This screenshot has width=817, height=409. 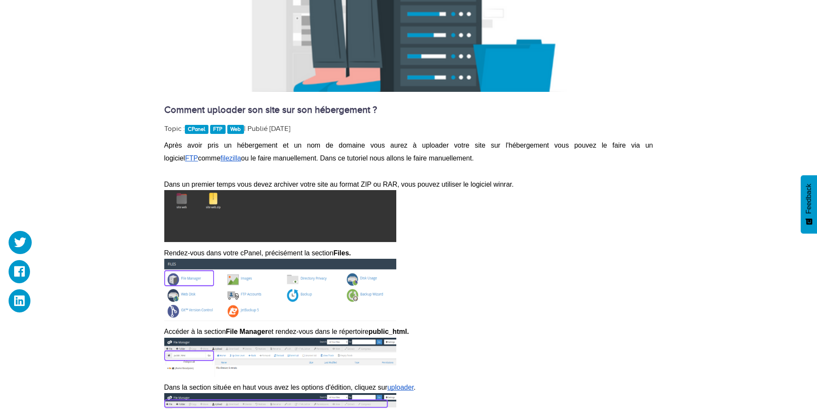 What do you see at coordinates (809, 204) in the screenshot?
I see `button: Feedback - Afficher l’enquête` at bounding box center [809, 204].